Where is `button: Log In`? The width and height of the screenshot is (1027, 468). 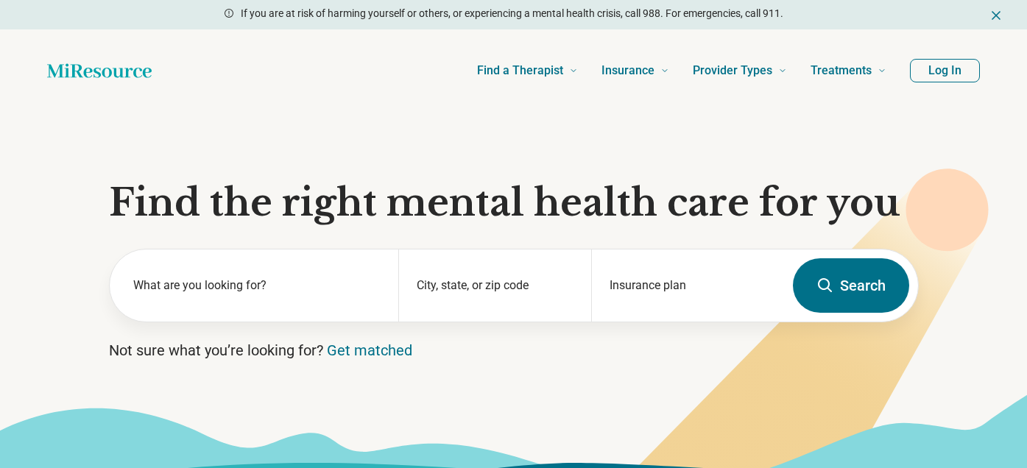 button: Log In is located at coordinates (944, 71).